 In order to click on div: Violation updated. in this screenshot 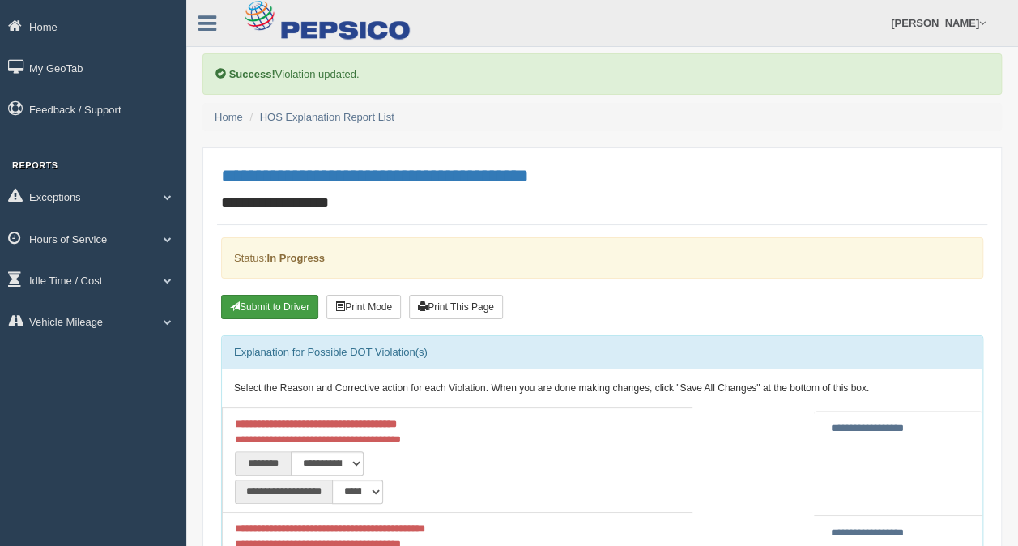, I will do `click(602, 74)`.